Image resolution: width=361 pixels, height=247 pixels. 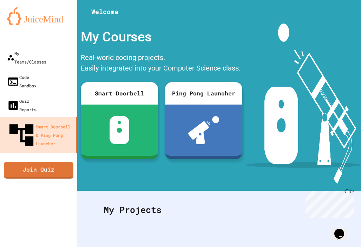 What do you see at coordinates (162, 64) in the screenshot?
I see `div: Real-world coding projects. Easily integrated into your Computer Science class.` at bounding box center [162, 64].